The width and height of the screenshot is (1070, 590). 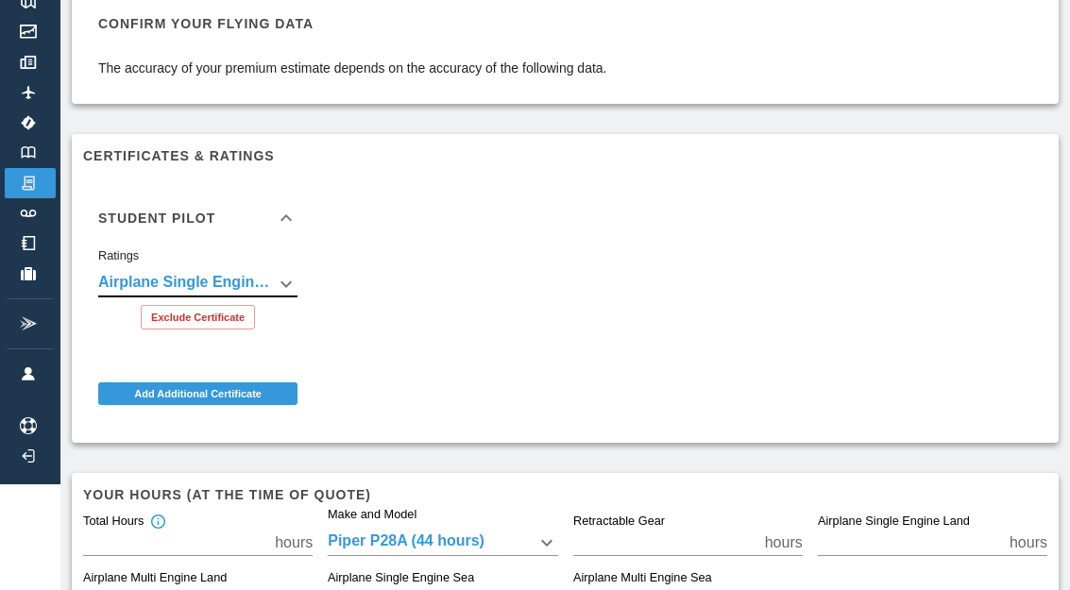 I want to click on label: Ratings, so click(x=118, y=256).